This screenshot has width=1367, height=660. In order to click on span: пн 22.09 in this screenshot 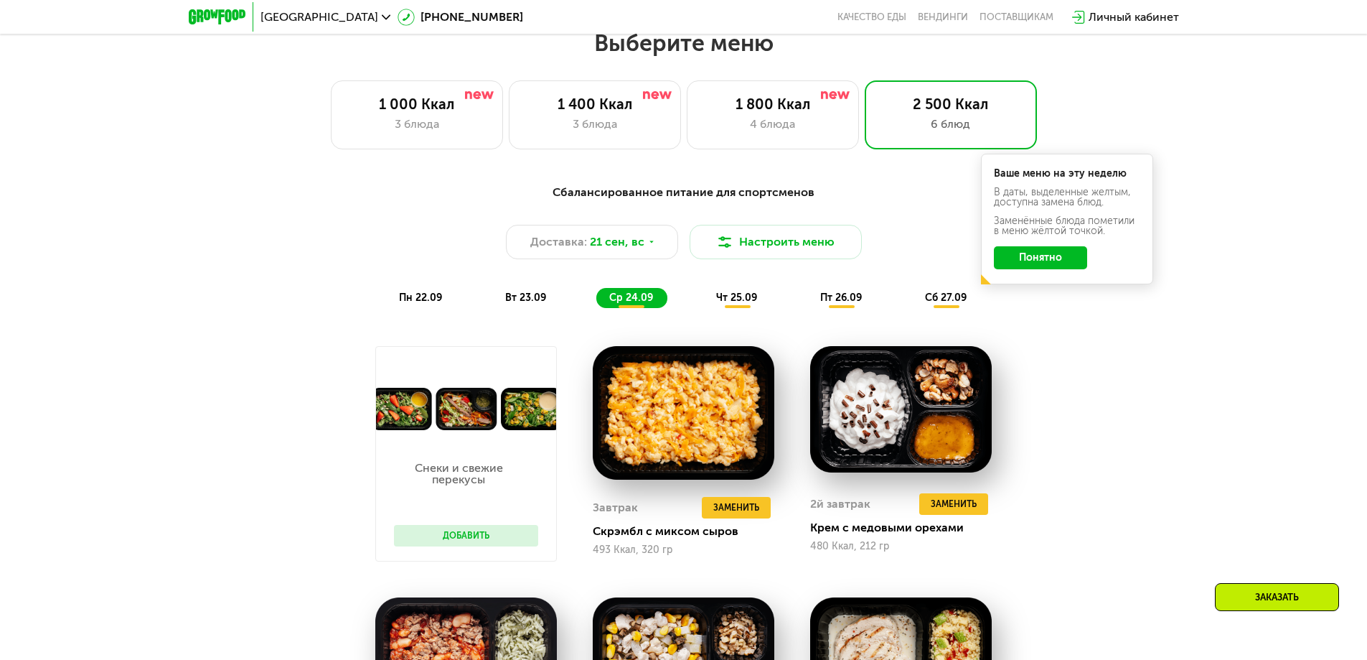, I will do `click(421, 297)`.